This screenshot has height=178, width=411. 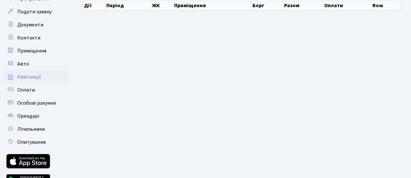 What do you see at coordinates (28, 116) in the screenshot?
I see `span: Орендарі` at bounding box center [28, 116].